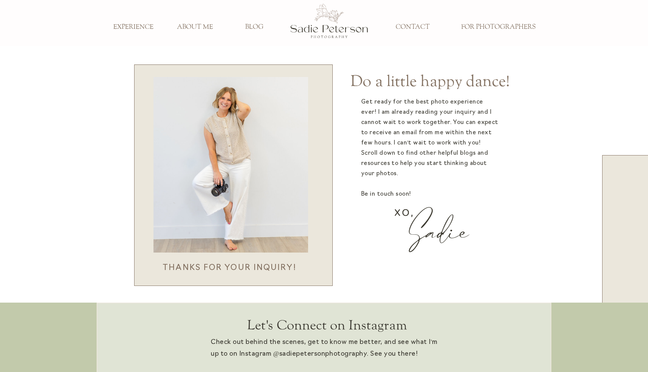 The height and width of the screenshot is (372, 648). I want to click on h3: BLOG, so click(254, 27).